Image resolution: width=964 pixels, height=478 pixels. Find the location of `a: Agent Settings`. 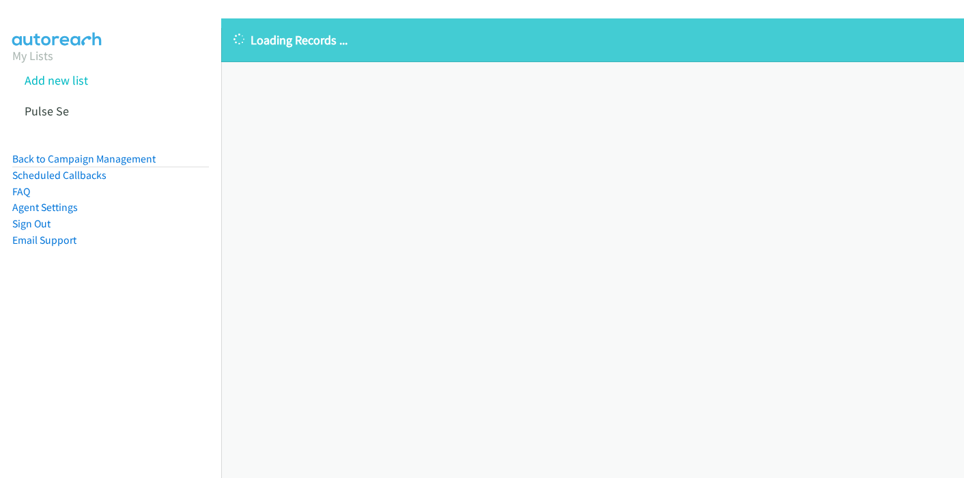

a: Agent Settings is located at coordinates (45, 207).